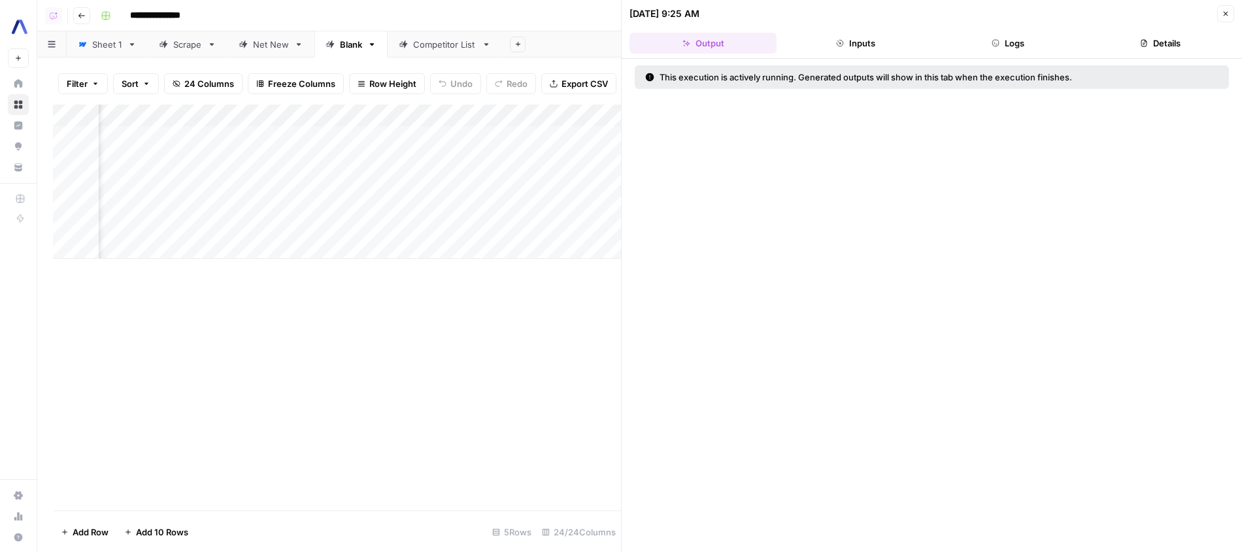 The width and height of the screenshot is (1242, 553). I want to click on button: Add 10 Rows, so click(156, 532).